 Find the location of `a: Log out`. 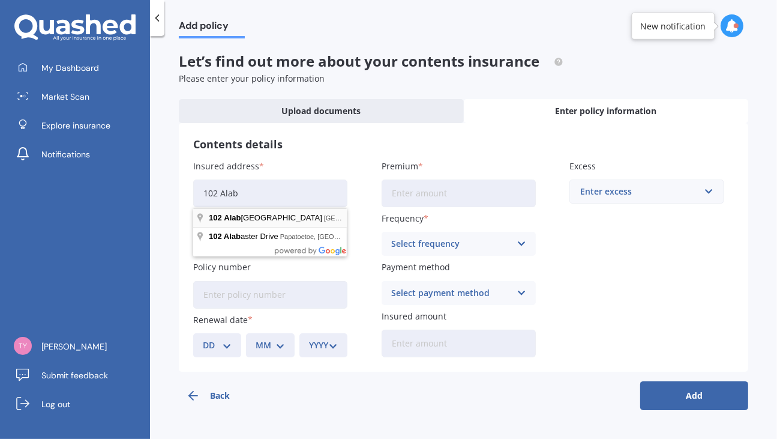

a: Log out is located at coordinates (79, 404).